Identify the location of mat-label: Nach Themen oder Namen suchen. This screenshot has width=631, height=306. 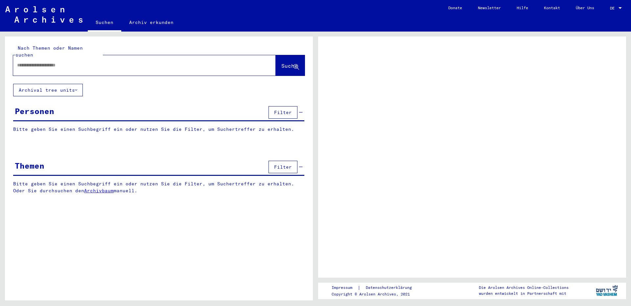
(49, 51).